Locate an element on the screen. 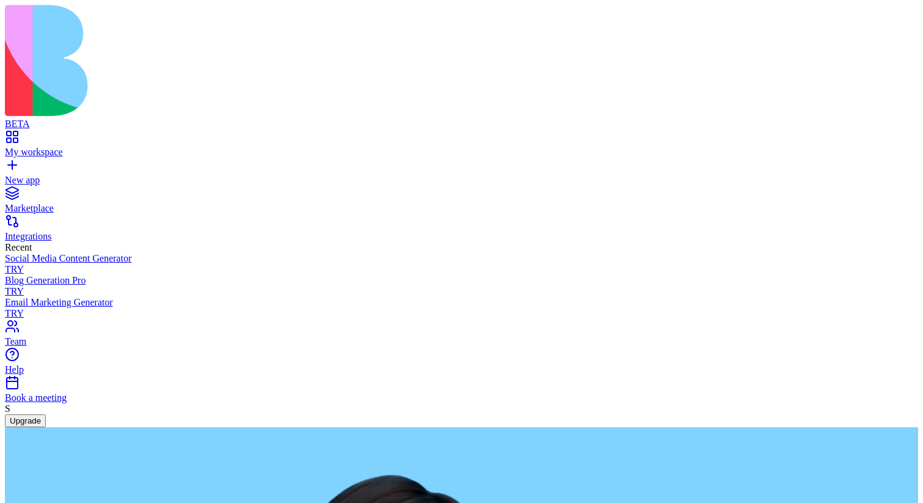 The width and height of the screenshot is (923, 503). img: logo is located at coordinates (250, 60).